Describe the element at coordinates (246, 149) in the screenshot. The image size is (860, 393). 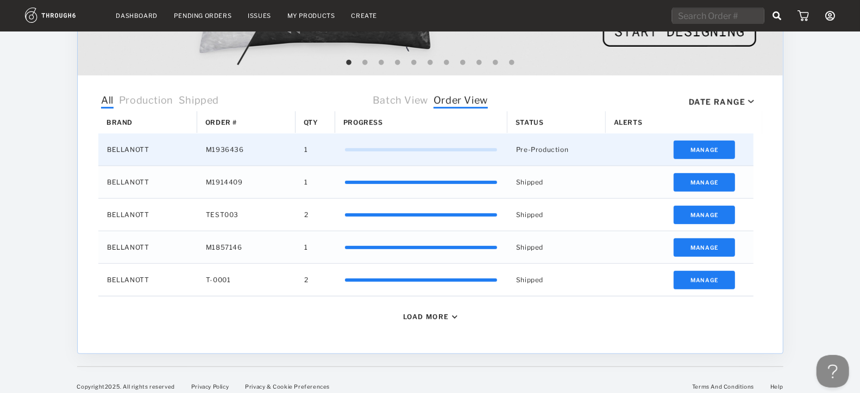
I see `div: M1936436` at that location.